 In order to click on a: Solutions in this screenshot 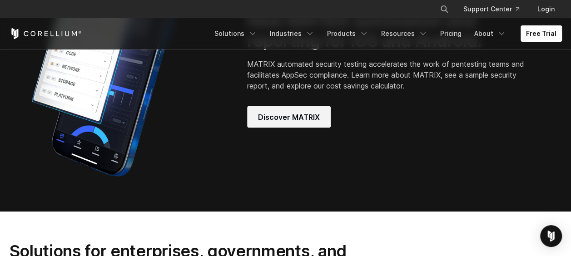, I will do `click(236, 34)`.